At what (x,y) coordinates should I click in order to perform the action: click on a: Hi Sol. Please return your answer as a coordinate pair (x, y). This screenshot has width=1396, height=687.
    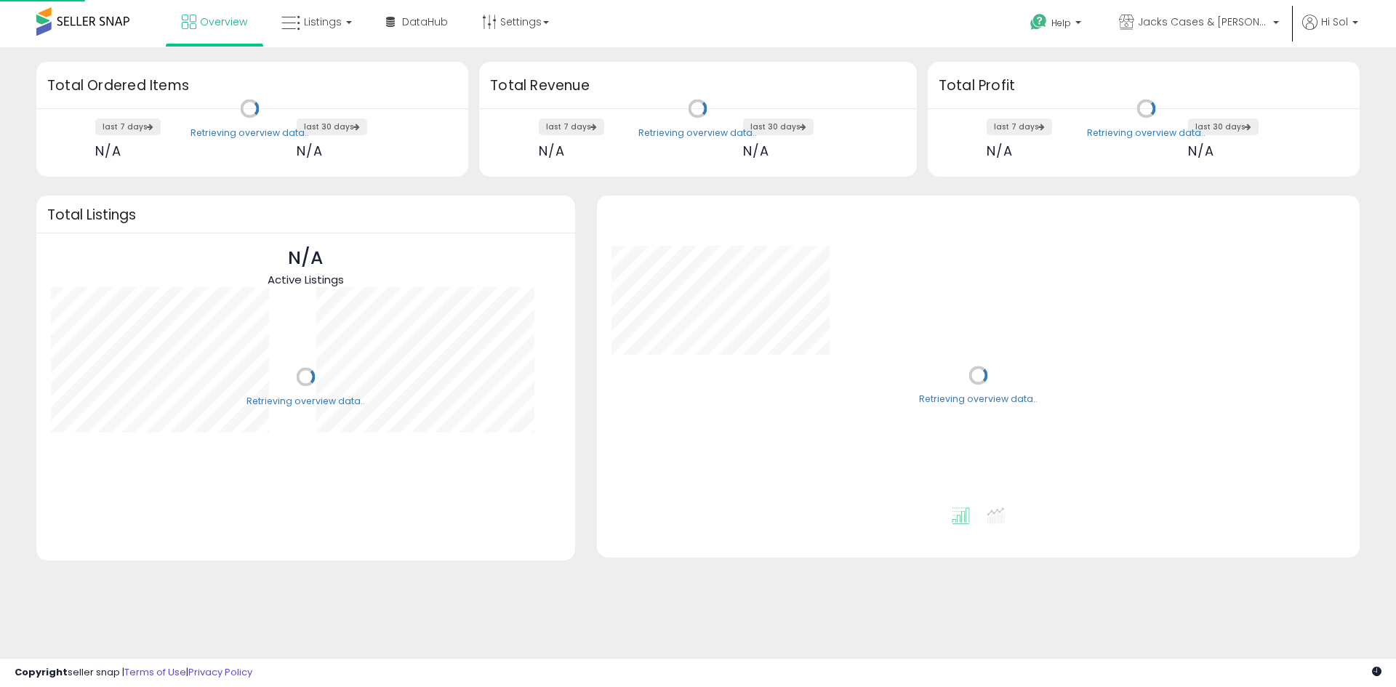
    Looking at the image, I should click on (1330, 31).